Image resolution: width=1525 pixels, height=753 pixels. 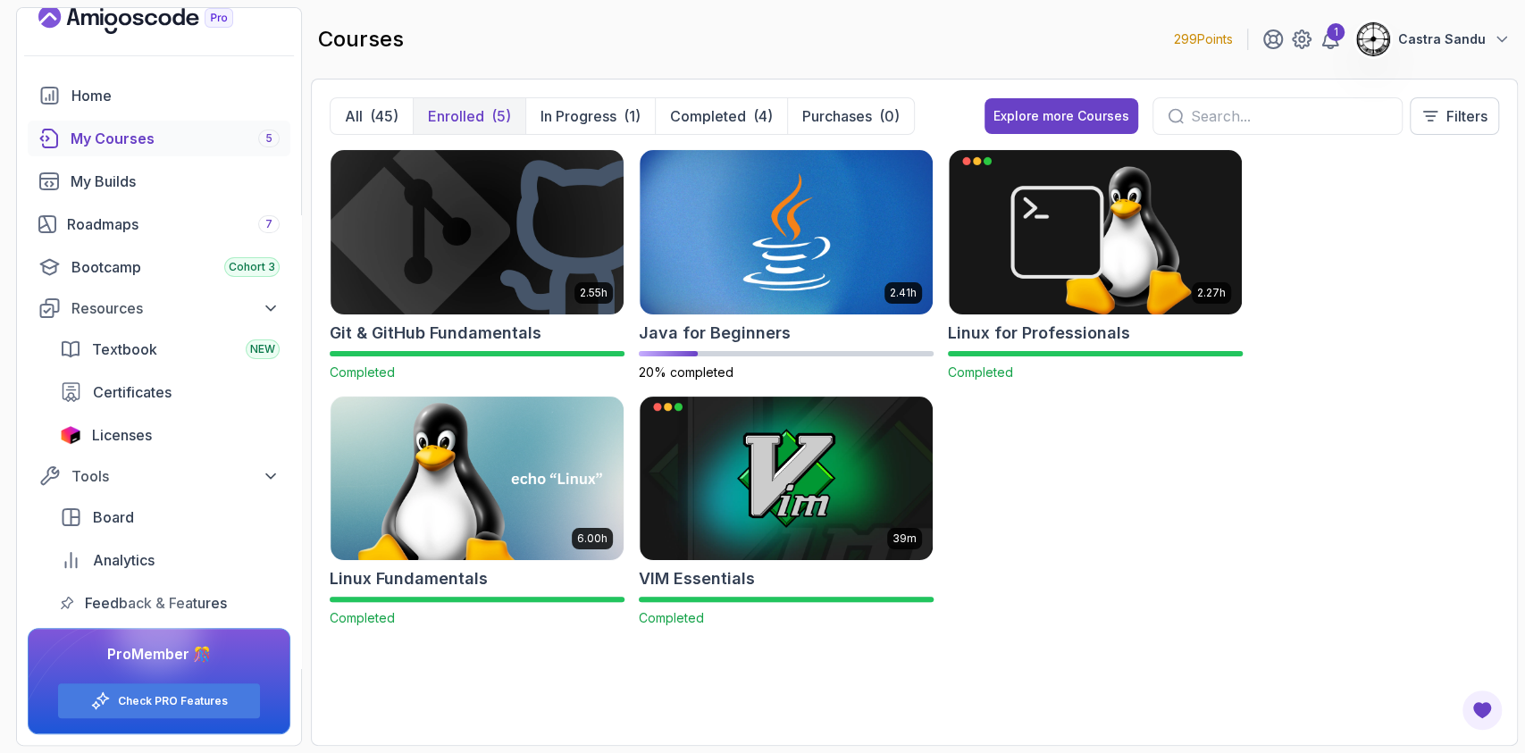 I want to click on button: Purchases(0), so click(x=850, y=116).